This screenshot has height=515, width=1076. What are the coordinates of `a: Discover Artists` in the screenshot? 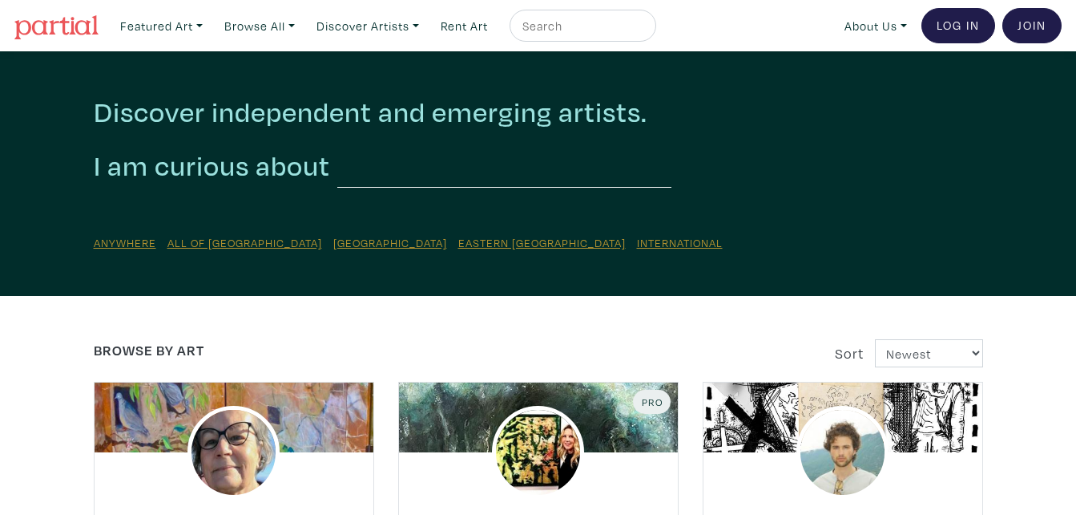 It's located at (368, 26).